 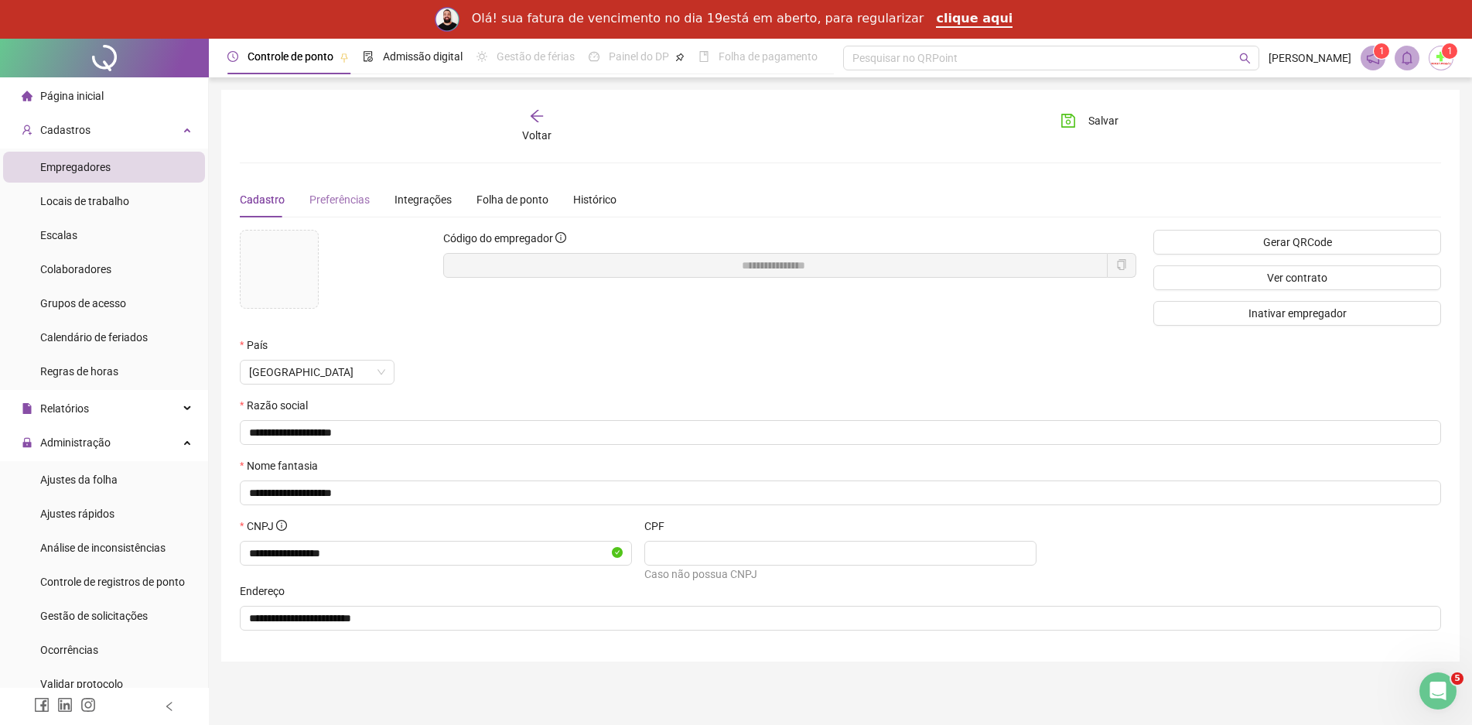 What do you see at coordinates (1068, 121) in the screenshot?
I see `span: save` at bounding box center [1068, 121].